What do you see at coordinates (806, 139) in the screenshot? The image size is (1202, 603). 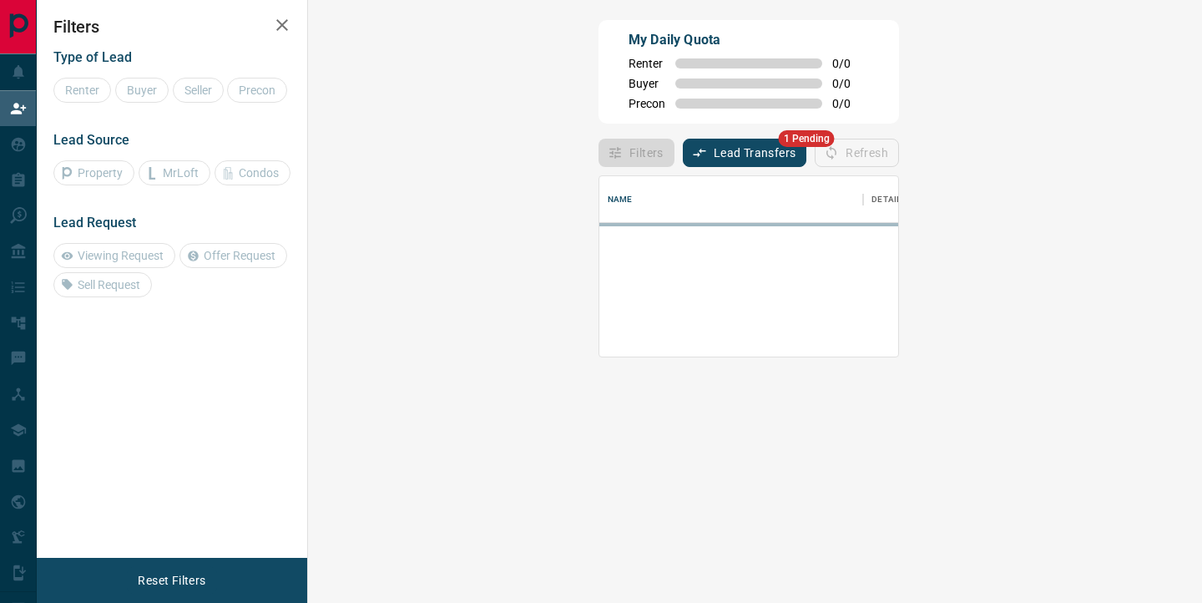 I see `span: 1 Pending` at bounding box center [806, 139].